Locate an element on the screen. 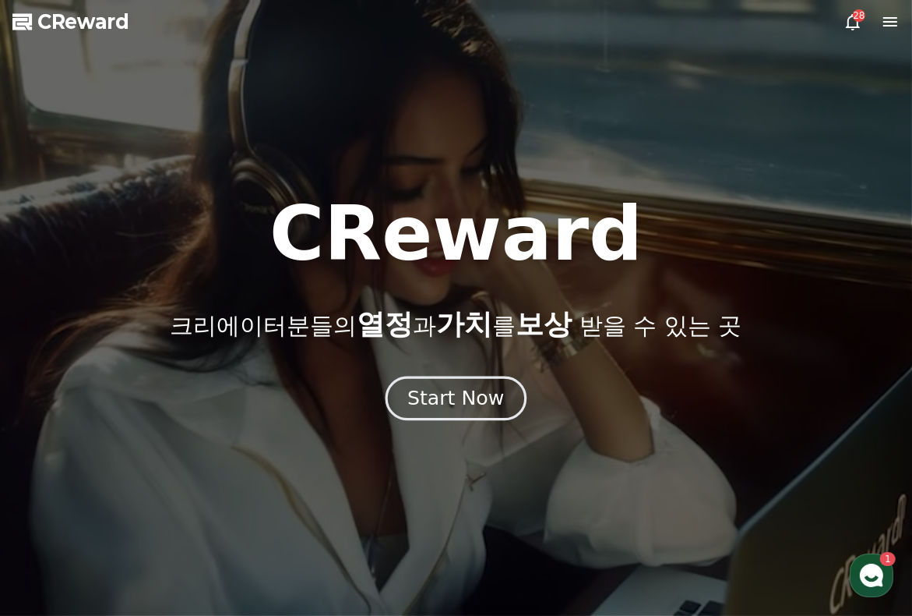 The image size is (912, 616). a: 1대화 is located at coordinates (152, 506).